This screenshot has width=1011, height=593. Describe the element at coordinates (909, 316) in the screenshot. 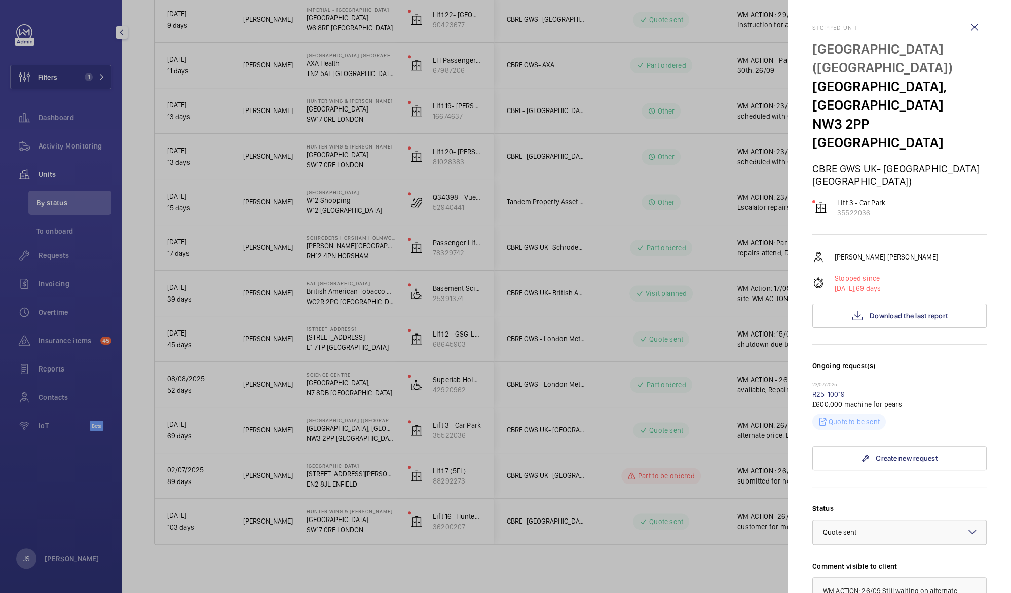

I see `span: Download the last report` at that location.